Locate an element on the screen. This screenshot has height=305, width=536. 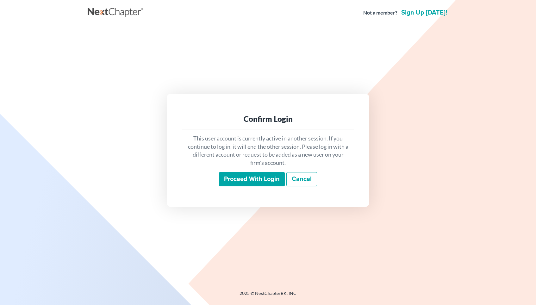
p: This user account is currently active in another session. If you continue to log in, it will end ... is located at coordinates (268, 151).